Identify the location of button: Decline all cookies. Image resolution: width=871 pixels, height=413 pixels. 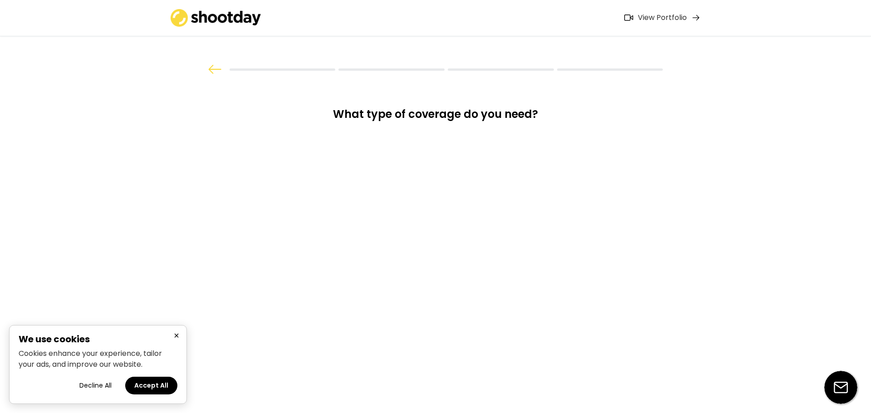
(95, 386).